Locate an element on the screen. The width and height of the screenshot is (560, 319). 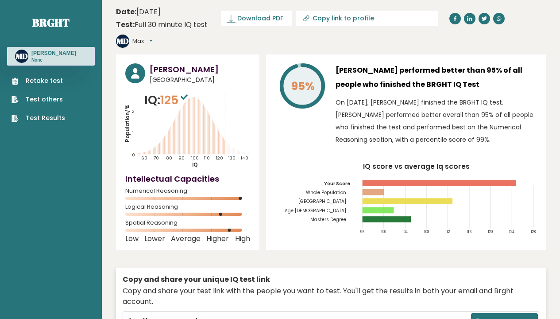
div: Copy and share your unique IQ test link is located at coordinates (331, 279).